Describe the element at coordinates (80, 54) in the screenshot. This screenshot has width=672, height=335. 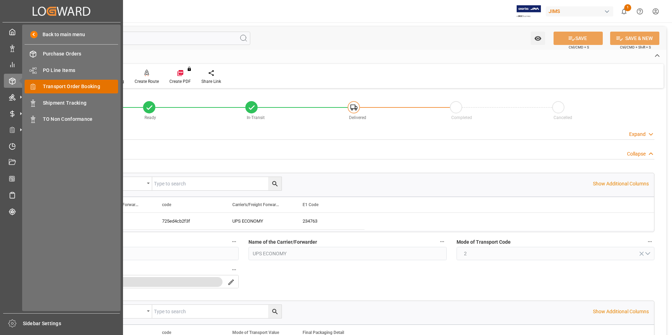
I see `span: Purchase Orders` at that location.